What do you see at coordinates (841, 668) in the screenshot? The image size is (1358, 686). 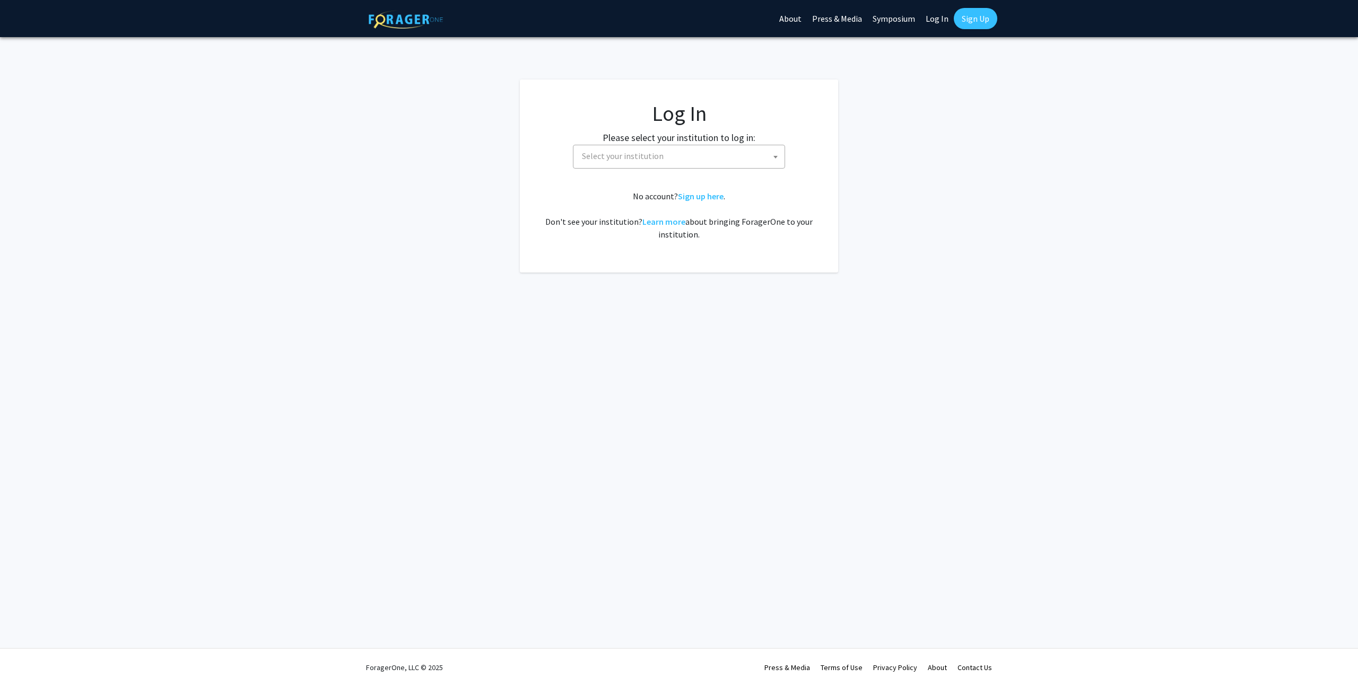 I see `a: Terms of Use` at bounding box center [841, 668].